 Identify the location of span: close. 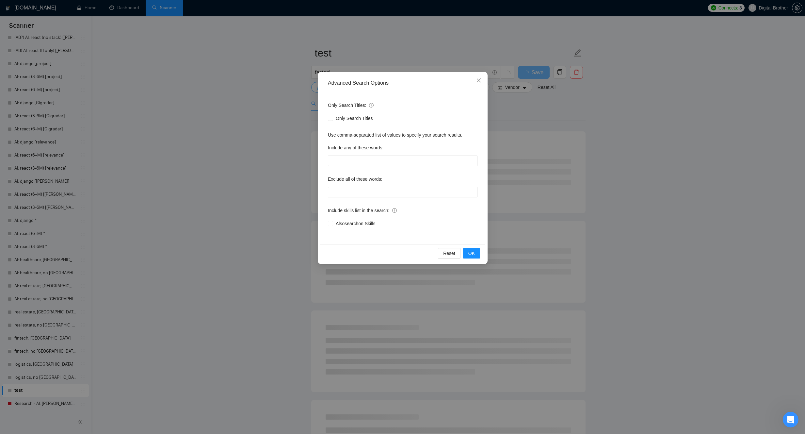
(479, 80).